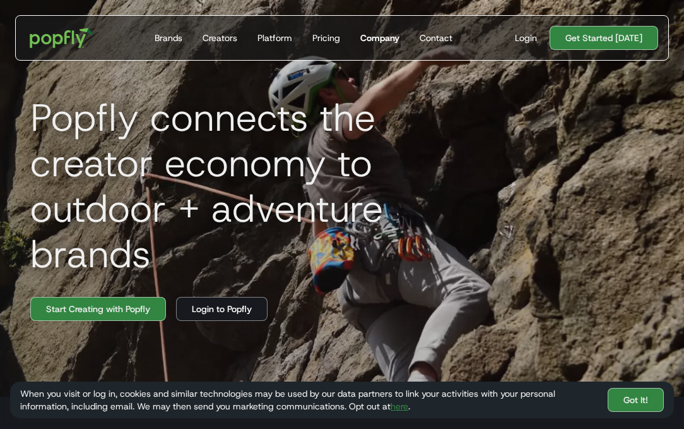 The image size is (684, 429). Describe the element at coordinates (275, 38) in the screenshot. I see `div: Platform` at that location.